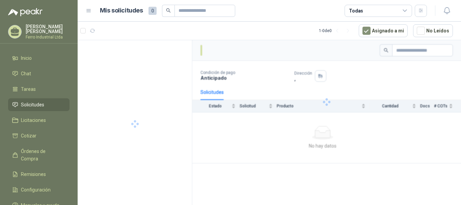  I want to click on img: Logo peakr, so click(25, 12).